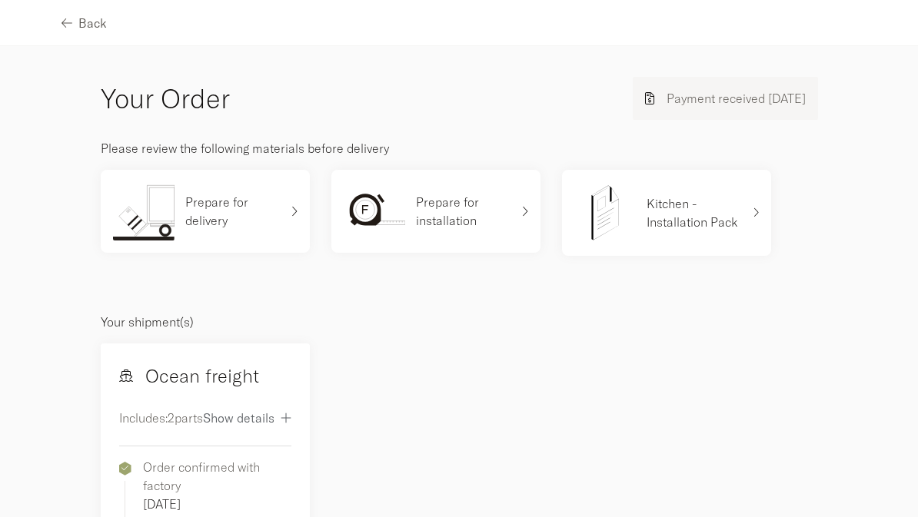 The image size is (918, 517). What do you see at coordinates (605, 213) in the screenshot?
I see `img: file-placeholder.svg` at bounding box center [605, 213].